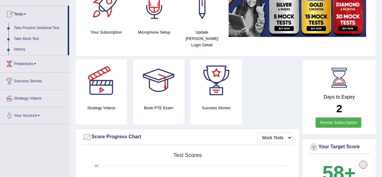  I want to click on a: Renew Subscription, so click(338, 122).